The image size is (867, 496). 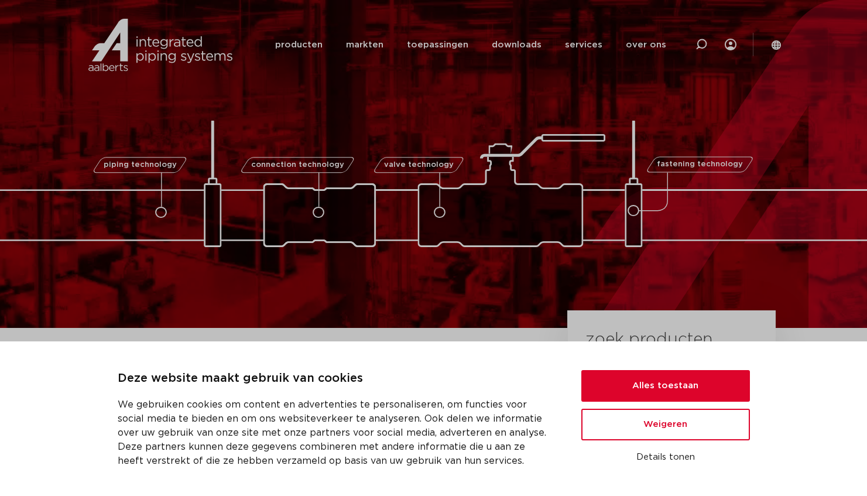 What do you see at coordinates (666, 425) in the screenshot?
I see `button: Weigeren` at bounding box center [666, 425].